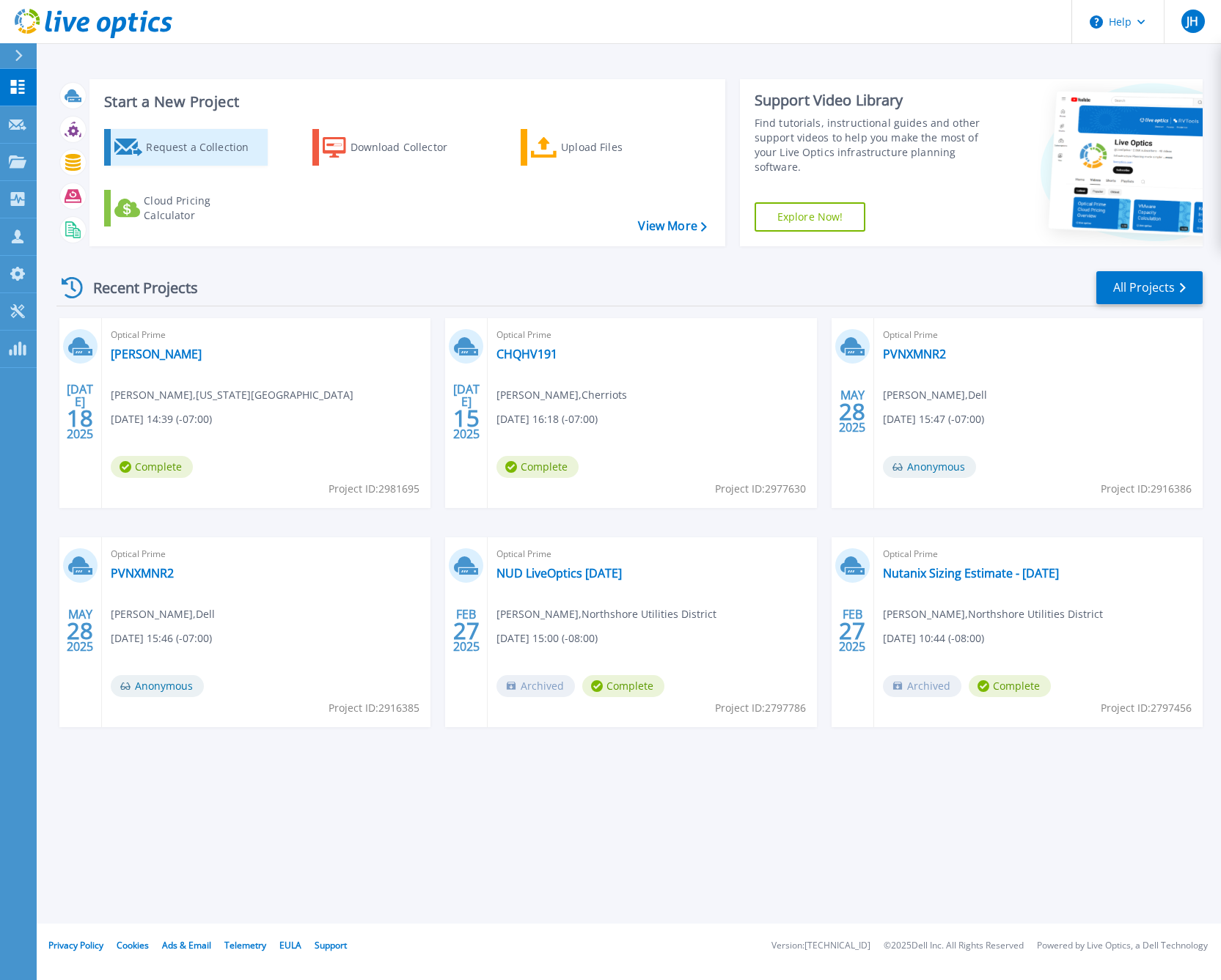 The image size is (1221, 980). Describe the element at coordinates (405, 102) in the screenshot. I see `h3: Start a New Project` at that location.